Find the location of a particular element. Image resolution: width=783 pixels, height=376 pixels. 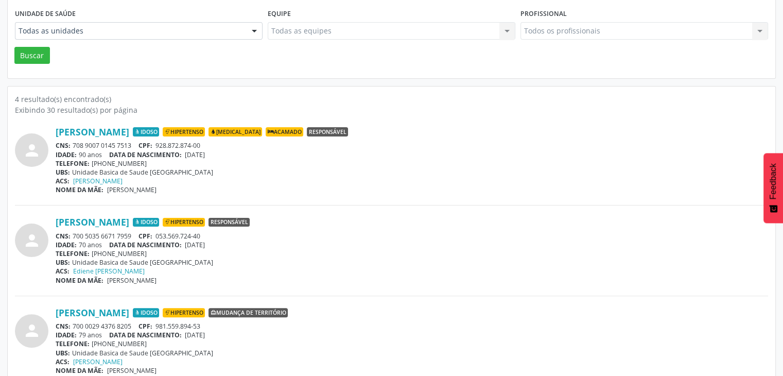

span: 928.872.874-00 is located at coordinates (178, 145).